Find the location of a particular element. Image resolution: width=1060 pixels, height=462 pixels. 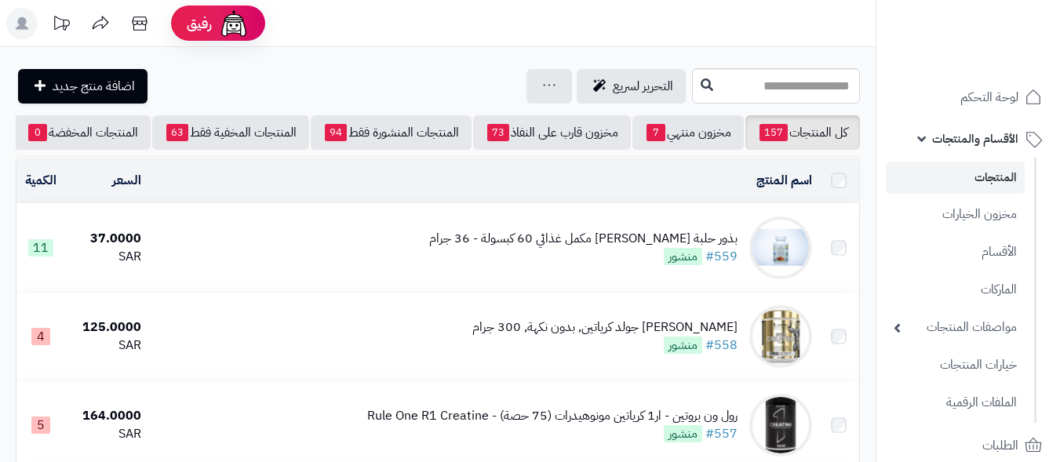

a: مخزون منتهي7 is located at coordinates (688, 133).